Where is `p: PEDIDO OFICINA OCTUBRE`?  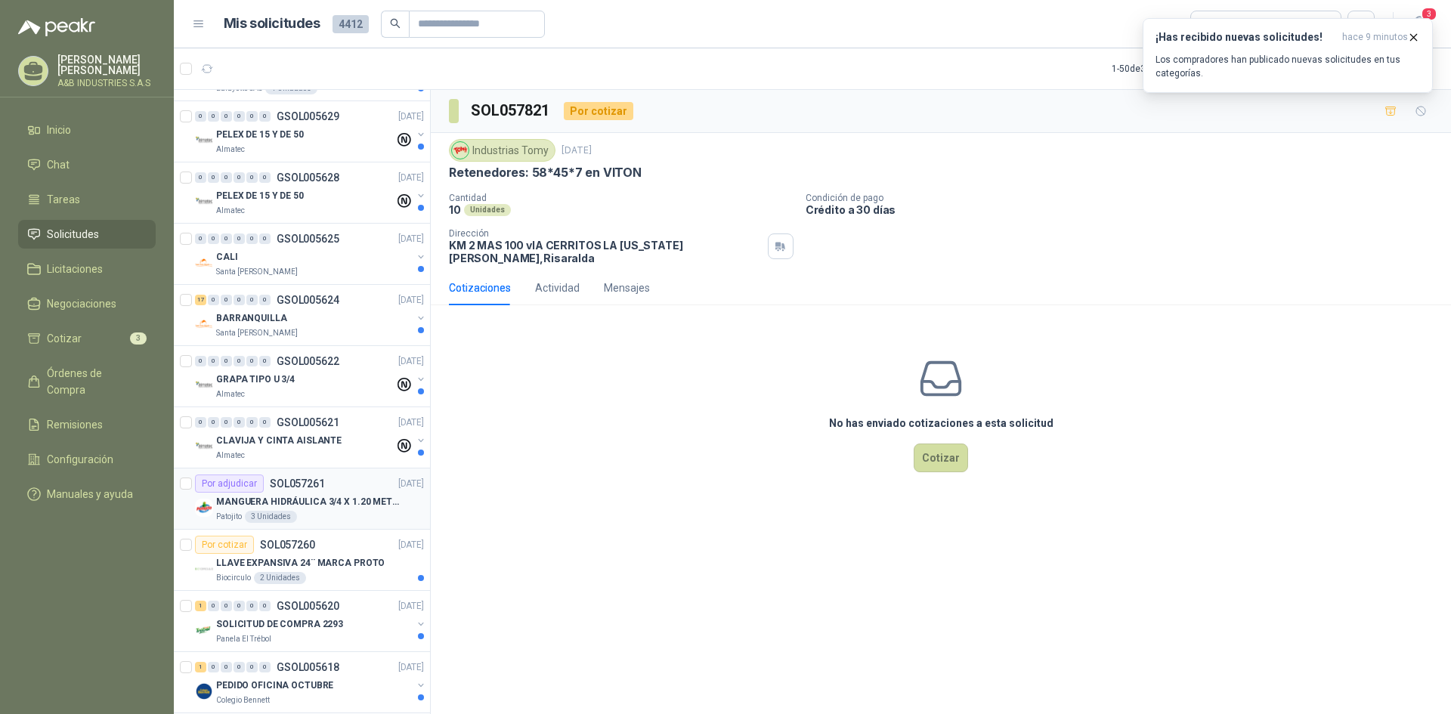
p: PEDIDO OFICINA OCTUBRE is located at coordinates (274, 686).